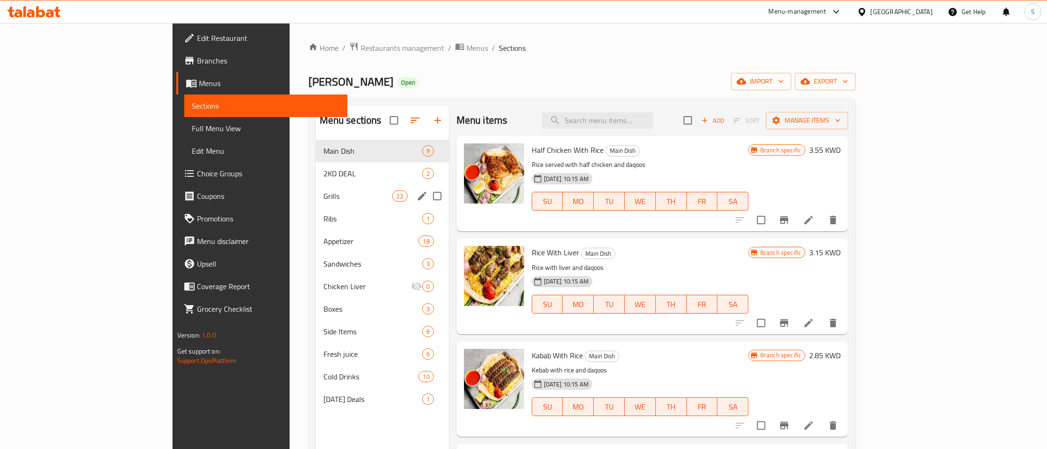 Image resolution: width=1047 pixels, height=449 pixels. Describe the element at coordinates (382, 377) in the screenshot. I see `div: Cold Drinks10` at that location.